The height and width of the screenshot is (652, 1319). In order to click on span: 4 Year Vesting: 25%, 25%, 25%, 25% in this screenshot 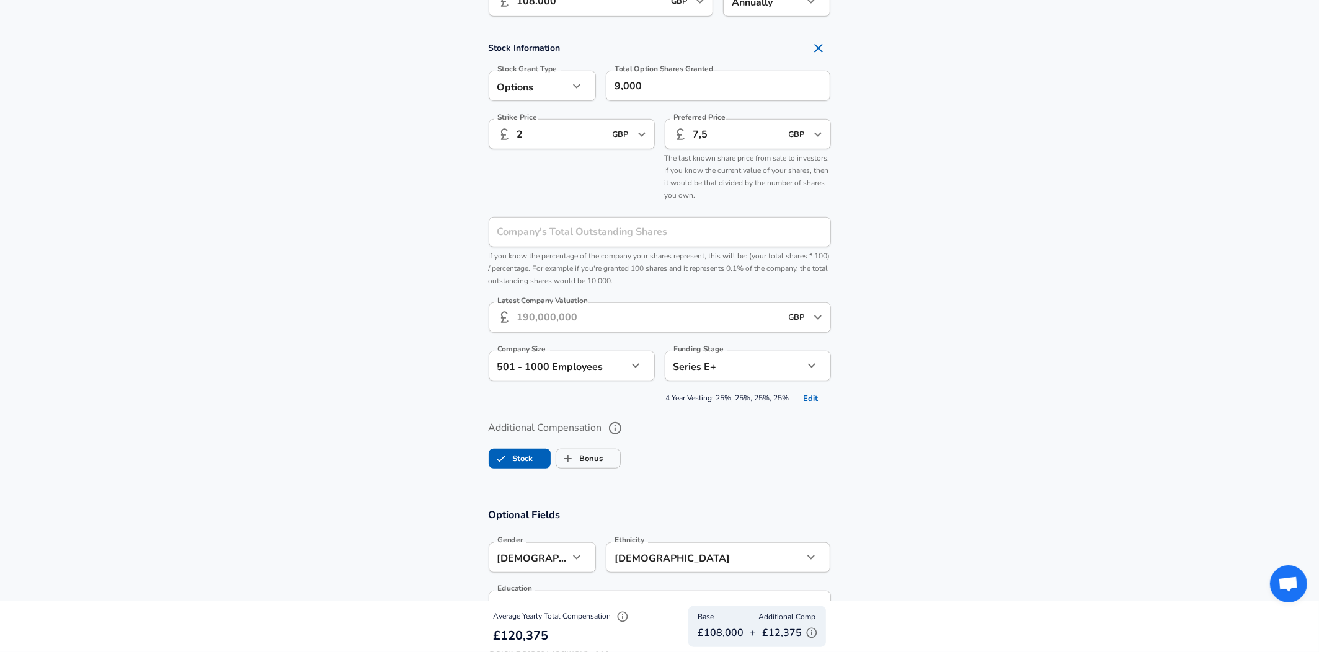, I will do `click(660, 399)`.